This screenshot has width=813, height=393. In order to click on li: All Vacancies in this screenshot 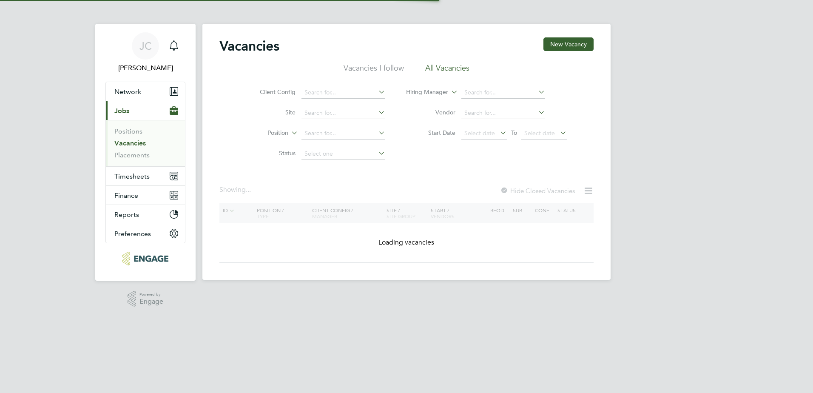, I will do `click(447, 71)`.